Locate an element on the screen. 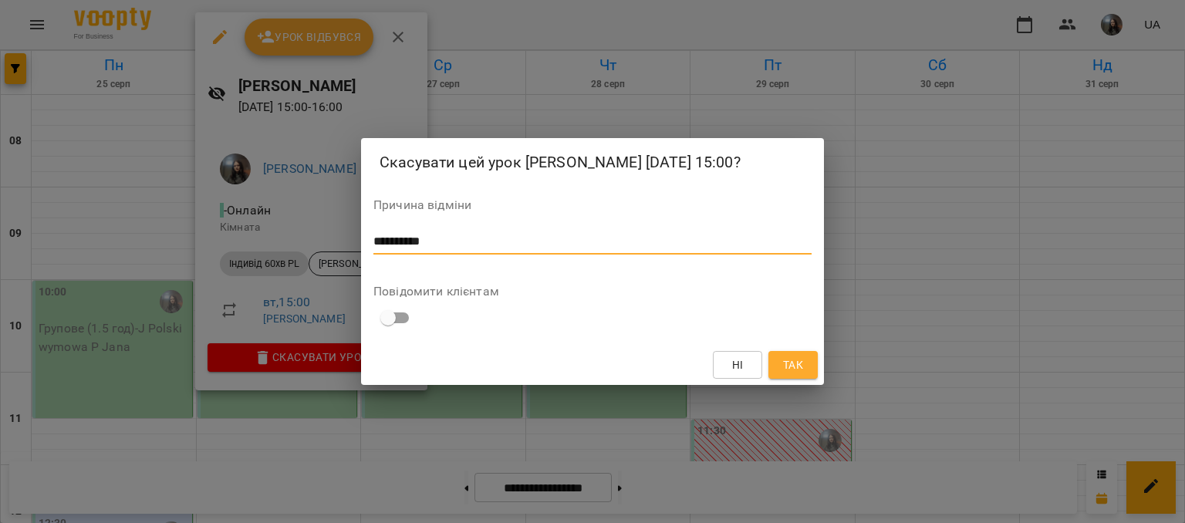 The width and height of the screenshot is (1185, 523). label: Повідомити клієнтам is located at coordinates (593, 292).